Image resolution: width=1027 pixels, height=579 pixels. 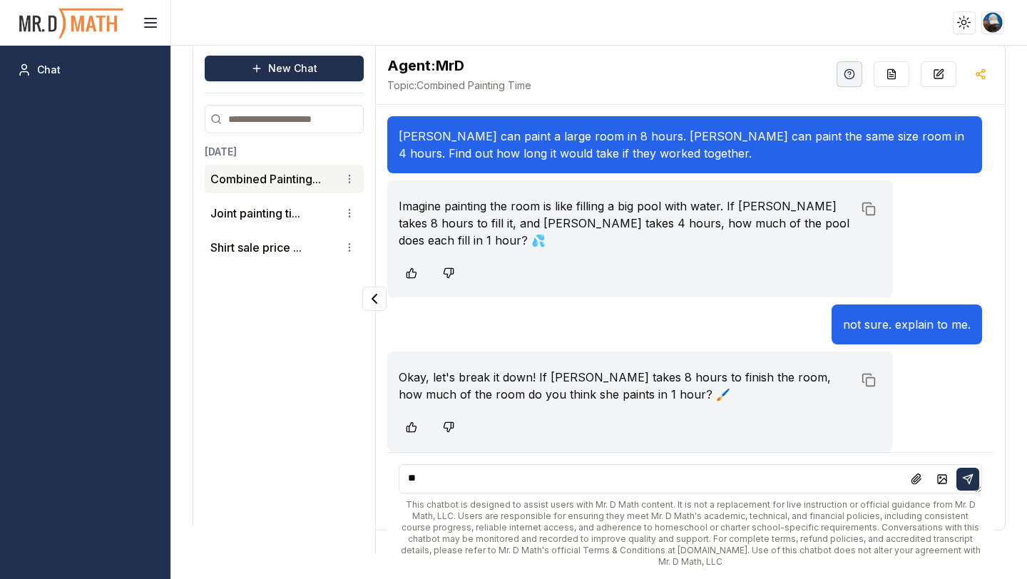 What do you see at coordinates (891, 74) in the screenshot?
I see `button: Re-Fill Questions` at bounding box center [891, 74].